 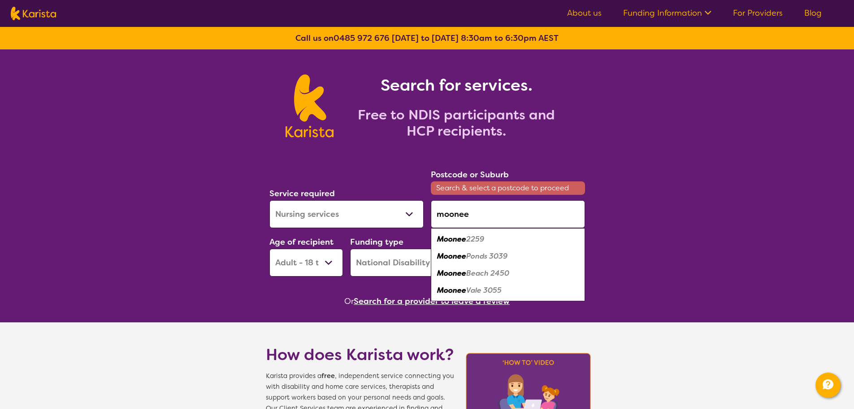 What do you see at coordinates (360, 354) in the screenshot?
I see `h1: How does Karista work?` at bounding box center [360, 354].